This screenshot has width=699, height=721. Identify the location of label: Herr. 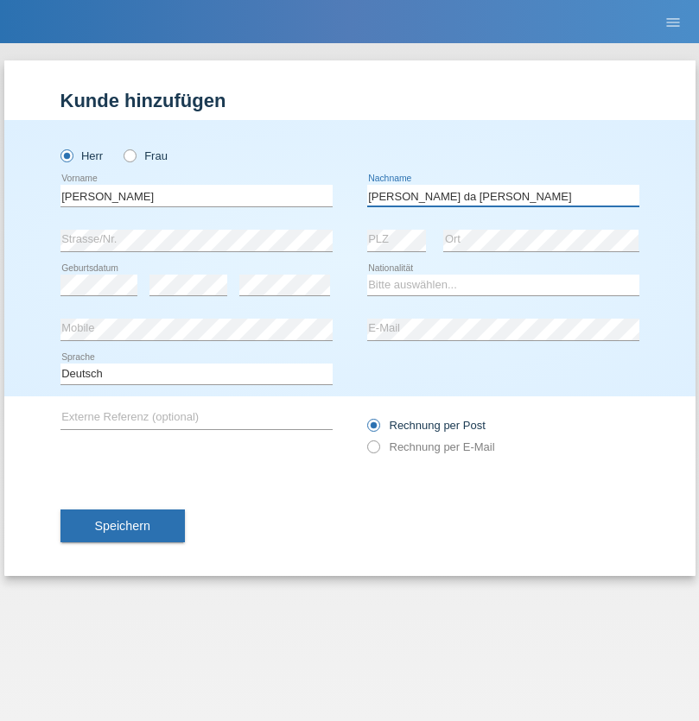
(82, 156).